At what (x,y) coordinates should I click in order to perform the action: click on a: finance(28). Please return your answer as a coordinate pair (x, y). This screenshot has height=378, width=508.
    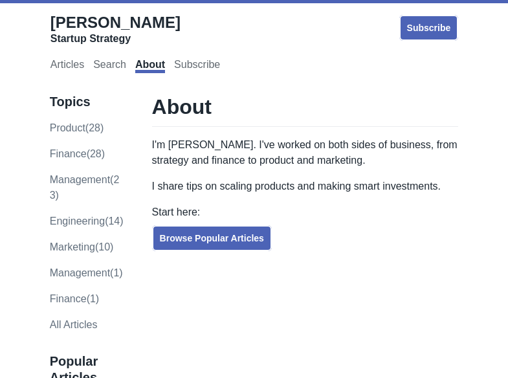
    Looking at the image, I should click on (77, 153).